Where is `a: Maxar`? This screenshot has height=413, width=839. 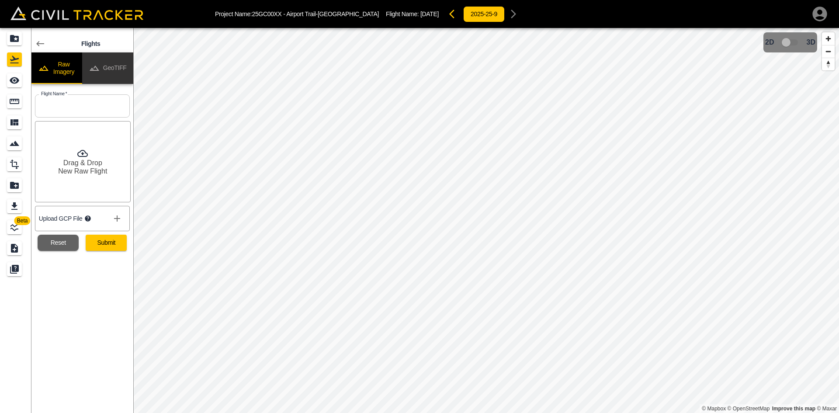 a: Maxar is located at coordinates (827, 408).